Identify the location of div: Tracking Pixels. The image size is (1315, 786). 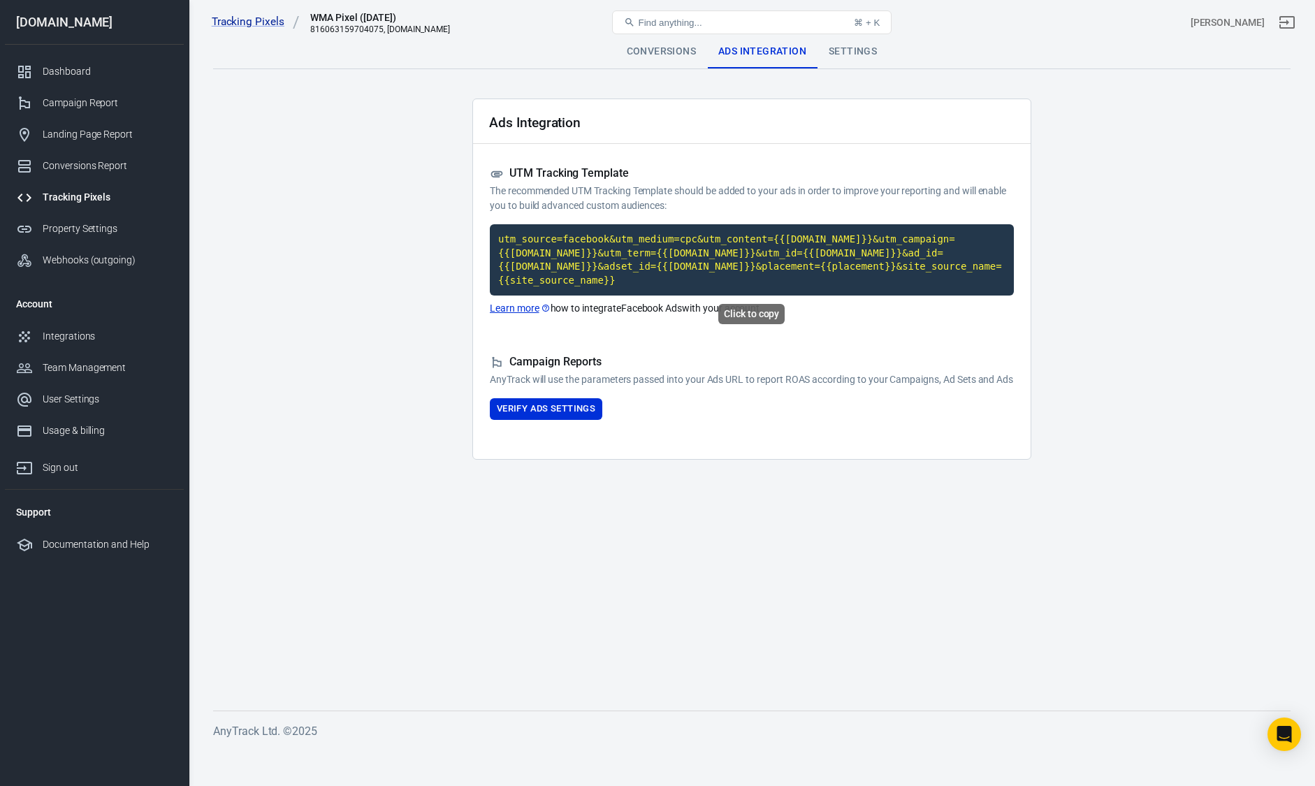
(108, 197).